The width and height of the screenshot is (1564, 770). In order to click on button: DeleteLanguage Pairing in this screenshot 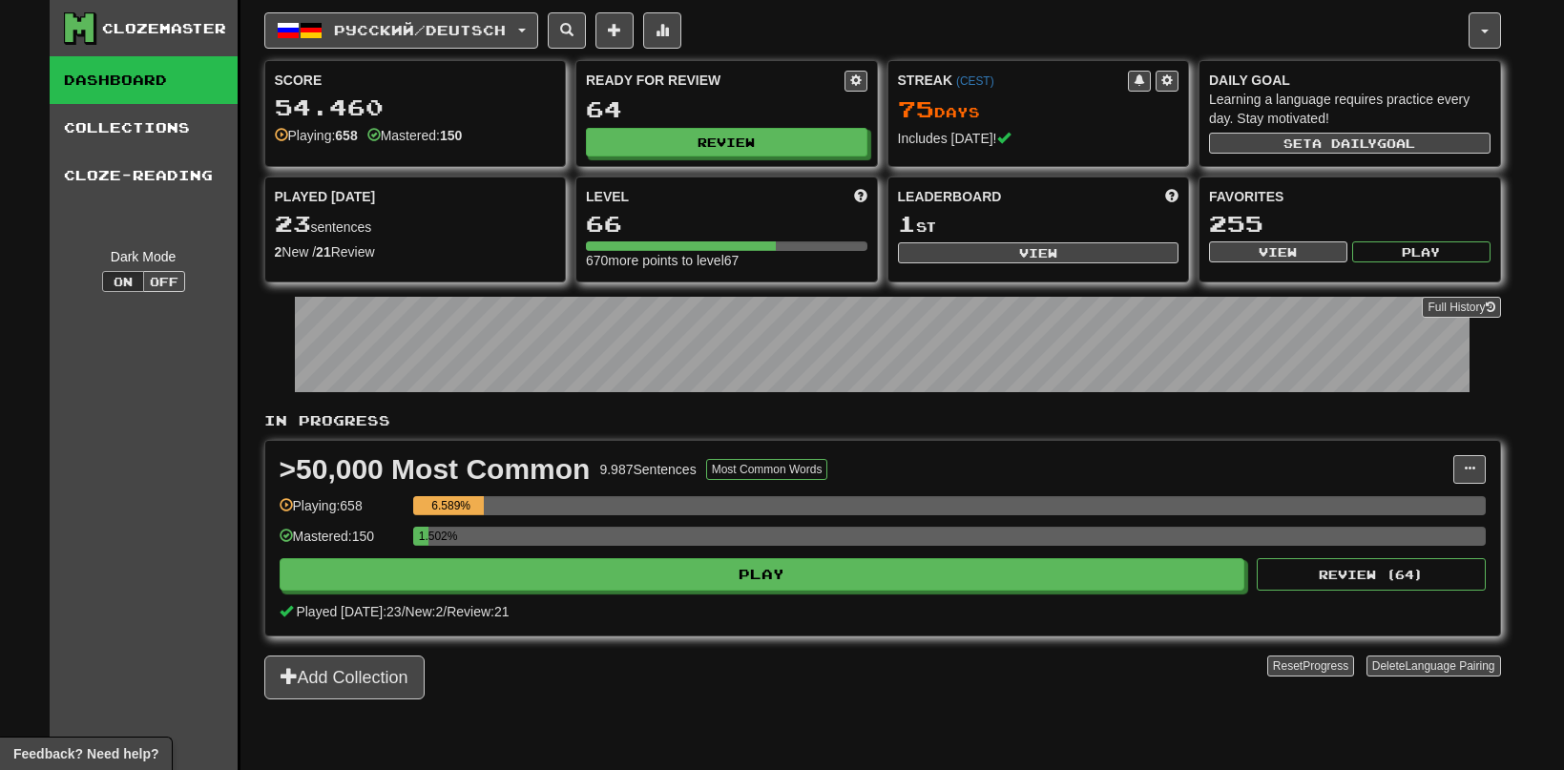, I will do `click(1433, 666)`.